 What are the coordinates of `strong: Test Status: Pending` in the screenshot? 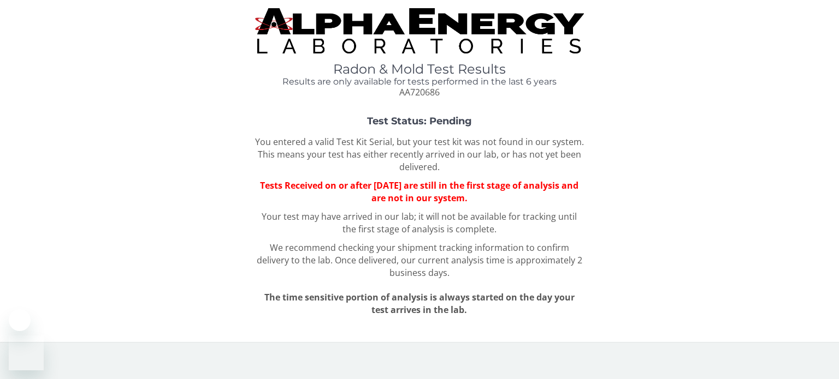 It's located at (419, 121).